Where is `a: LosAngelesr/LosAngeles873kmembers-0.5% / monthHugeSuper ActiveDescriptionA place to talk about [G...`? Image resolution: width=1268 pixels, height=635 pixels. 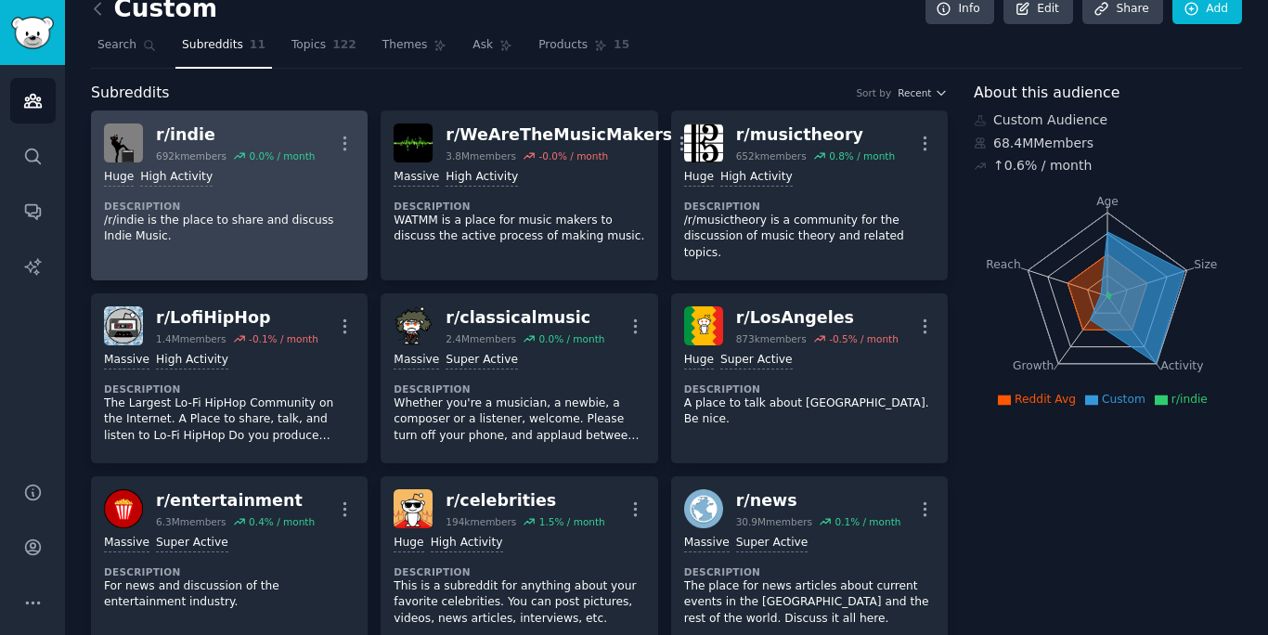
a: LosAngelesr/LosAngeles873kmembers-0.5% / monthHugeSuper ActiveDescriptionA place to talk about [G... is located at coordinates (810, 378).